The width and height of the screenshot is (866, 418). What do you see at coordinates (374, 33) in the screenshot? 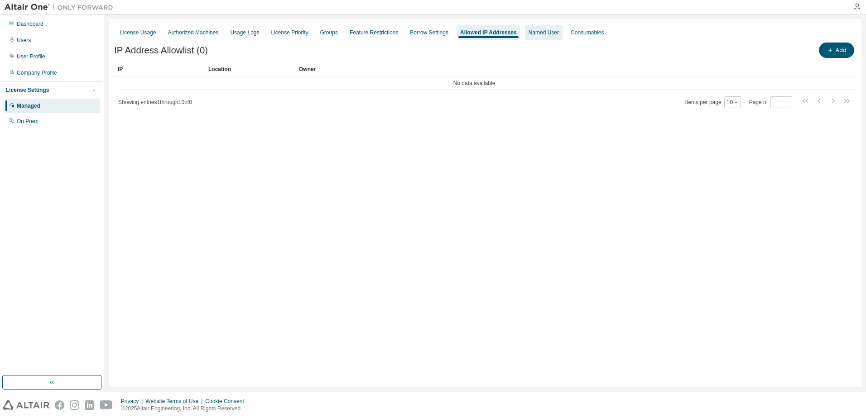
I see `div: Feature Restrictions` at bounding box center [374, 33].